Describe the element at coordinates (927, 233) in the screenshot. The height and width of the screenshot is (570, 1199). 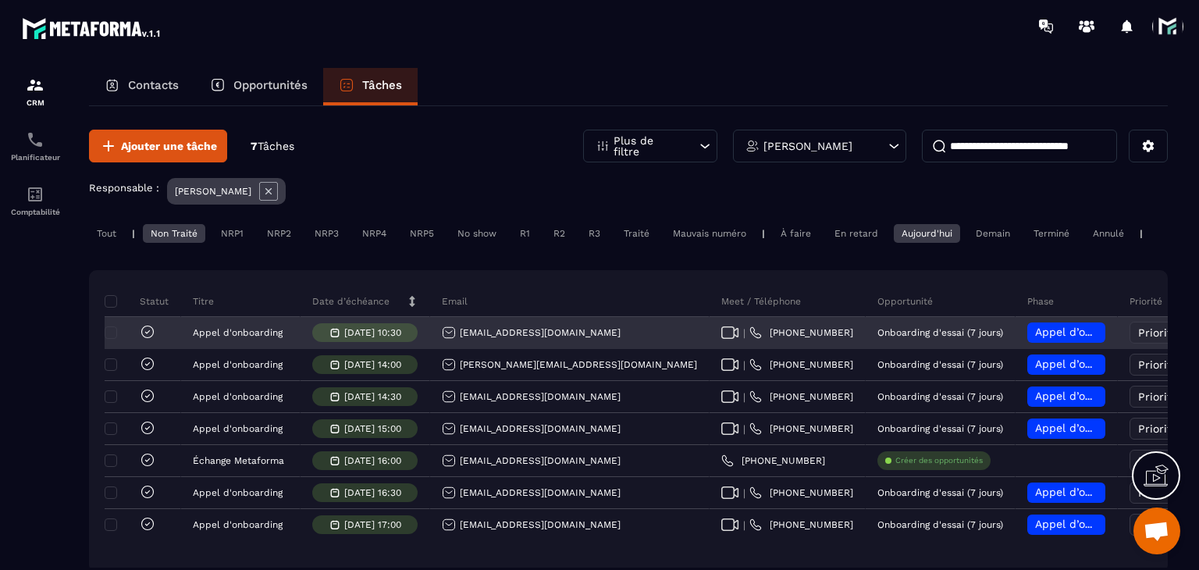
I see `div: Aujourd'hui` at that location.